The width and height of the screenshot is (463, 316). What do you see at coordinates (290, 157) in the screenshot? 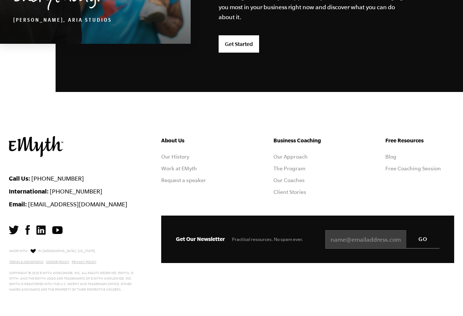
I see `a: Our Approach` at bounding box center [290, 157].